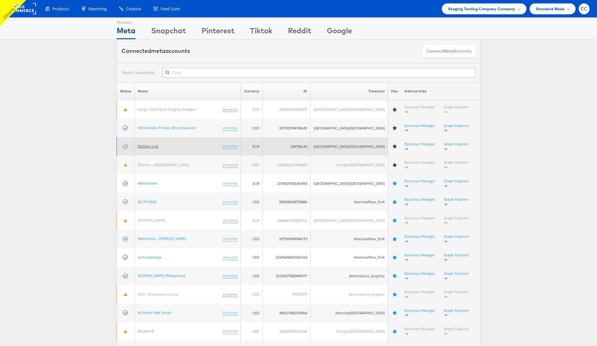 This screenshot has height=346, width=597. I want to click on span: Products, so click(61, 9).